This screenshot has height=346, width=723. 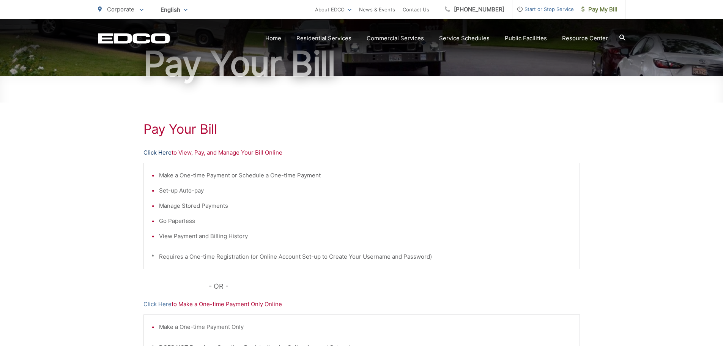 What do you see at coordinates (365, 221) in the screenshot?
I see `li: Go Paperless` at bounding box center [365, 221].